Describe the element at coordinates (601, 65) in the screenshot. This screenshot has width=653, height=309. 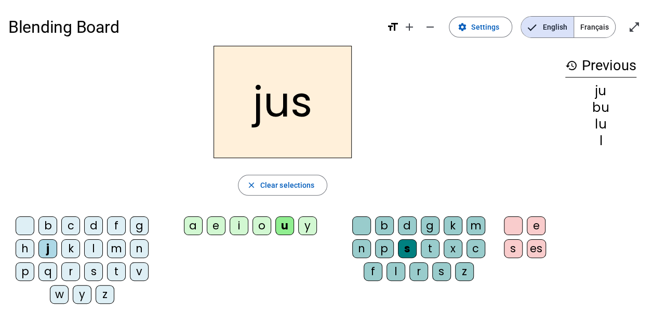
I see `h3: Previous` at that location.